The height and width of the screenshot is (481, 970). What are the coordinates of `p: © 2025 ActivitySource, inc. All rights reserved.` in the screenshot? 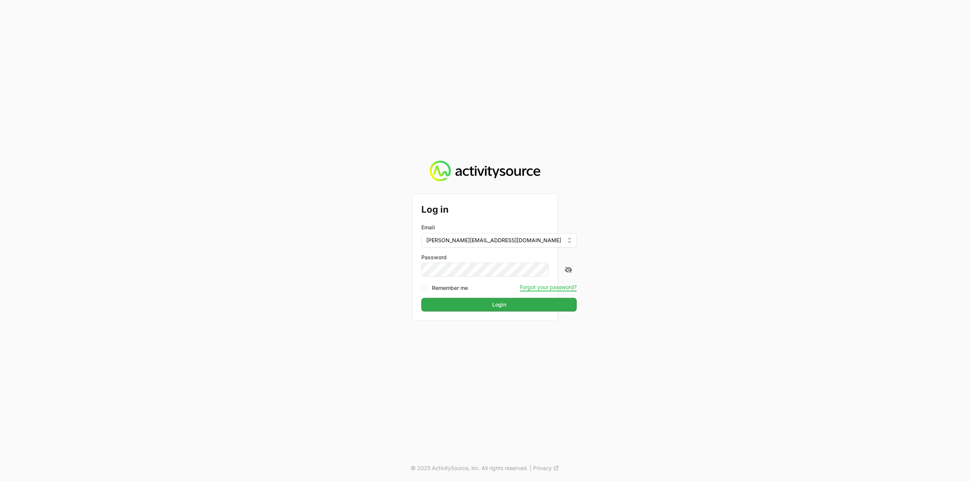 It's located at (469, 469).